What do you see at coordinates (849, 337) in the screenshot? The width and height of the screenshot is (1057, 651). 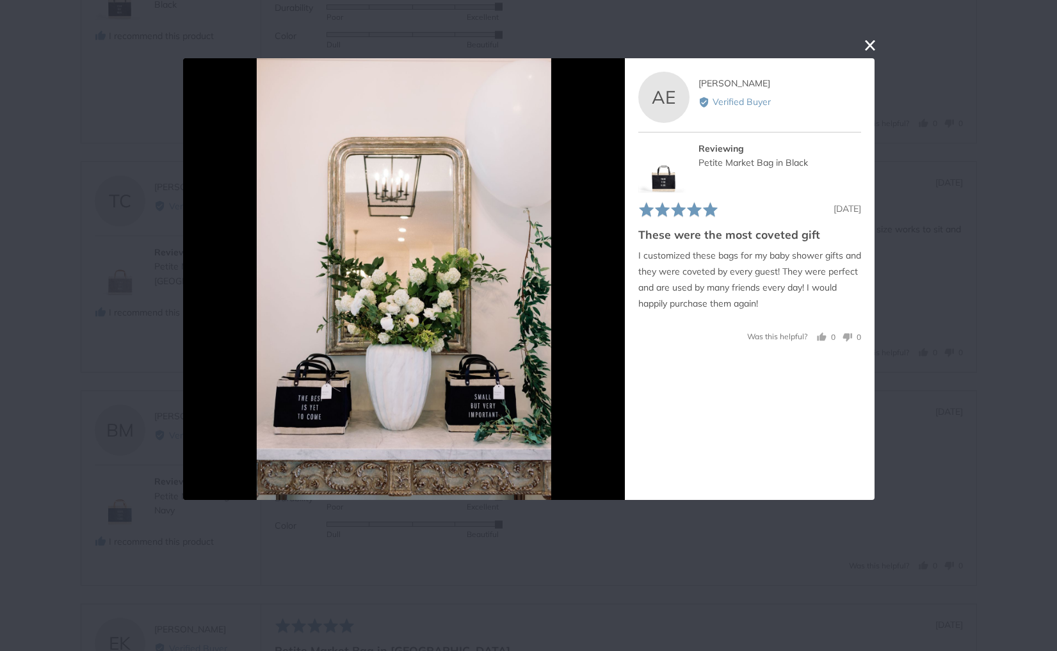 I see `button: No` at bounding box center [849, 337].